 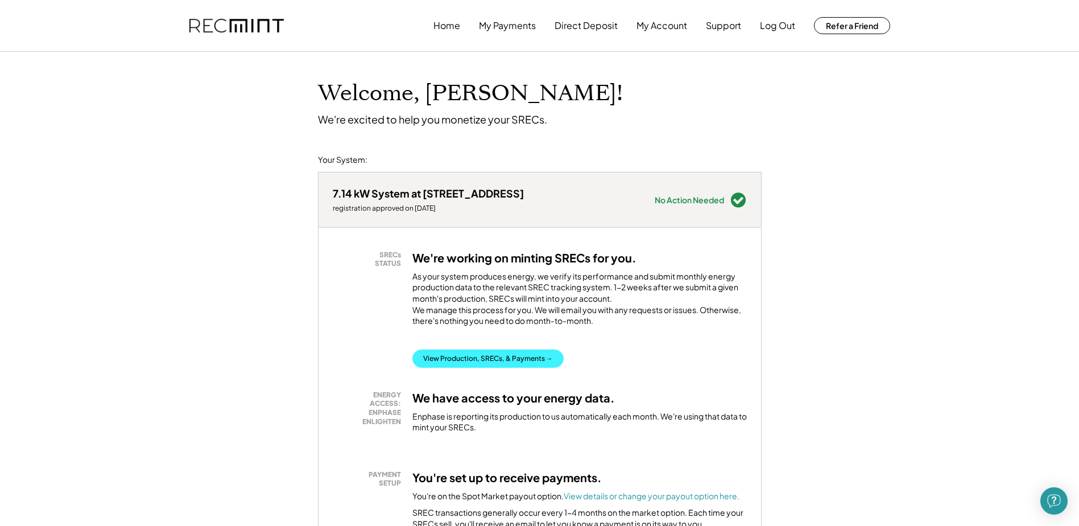 I want to click on div: Enphase is reporting its production to us automatically each month. We're using that data to mint..., so click(x=580, y=422).